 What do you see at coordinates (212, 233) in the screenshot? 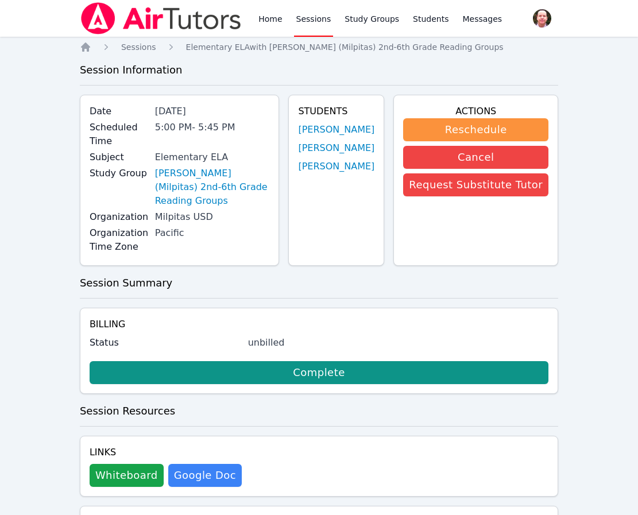
I see `div: Pacific` at bounding box center [212, 233].